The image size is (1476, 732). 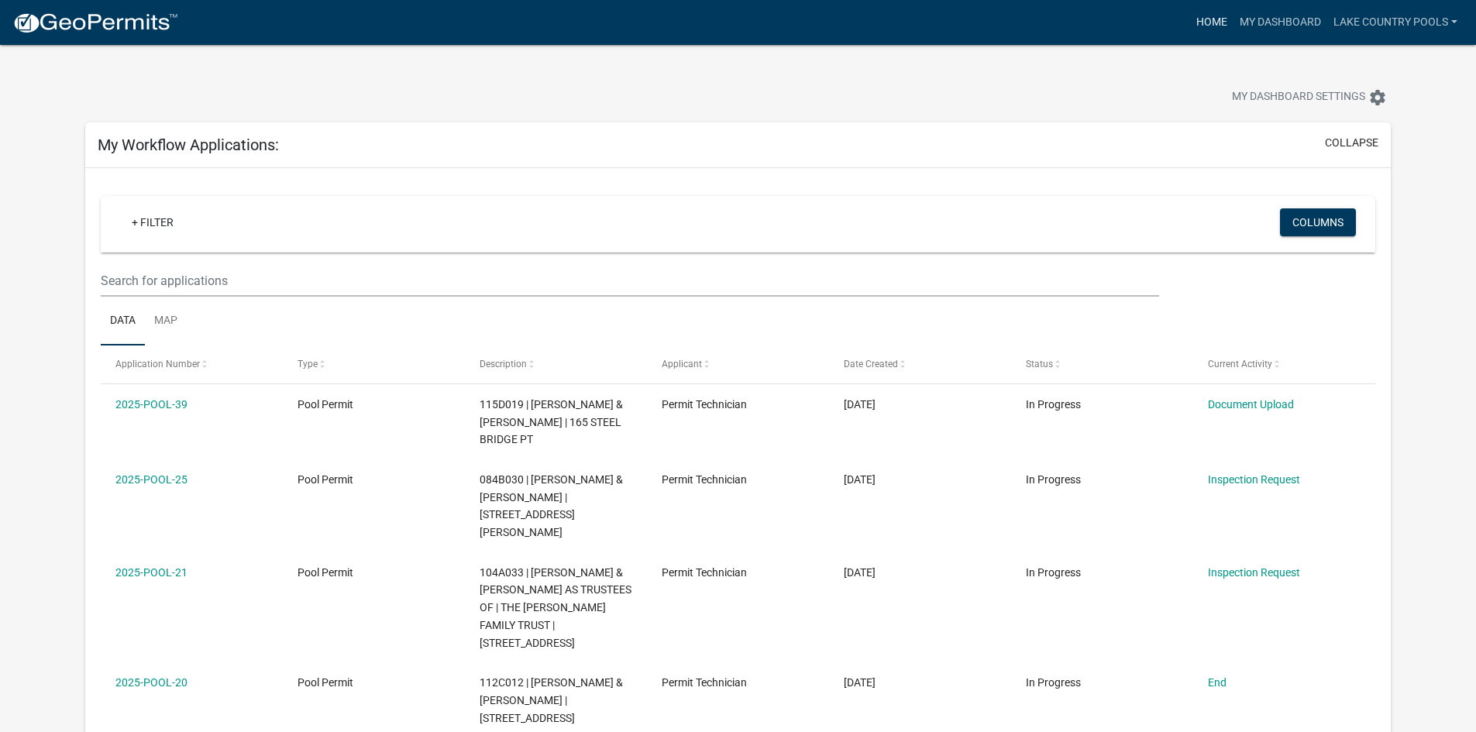 What do you see at coordinates (1039, 364) in the screenshot?
I see `span: Status` at bounding box center [1039, 364].